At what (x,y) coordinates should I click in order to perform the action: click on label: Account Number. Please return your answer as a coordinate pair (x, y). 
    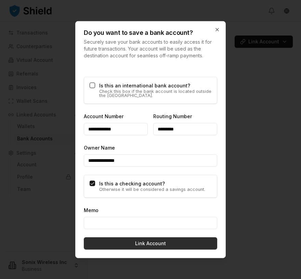
    Looking at the image, I should click on (104, 116).